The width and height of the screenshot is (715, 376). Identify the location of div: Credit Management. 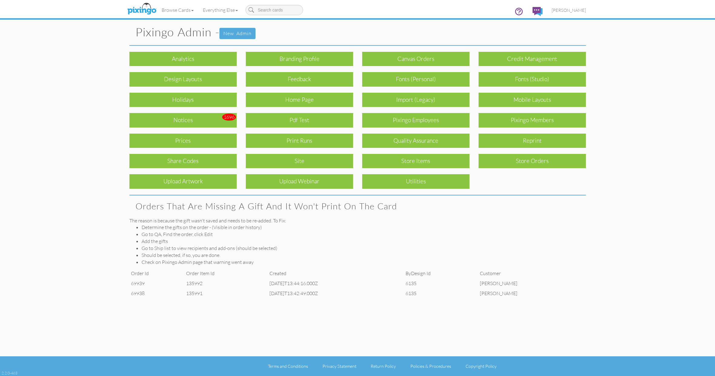
(532, 59).